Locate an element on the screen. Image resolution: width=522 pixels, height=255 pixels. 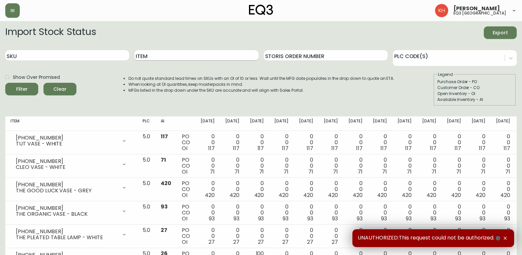
span: Export is located at coordinates (501, 33).